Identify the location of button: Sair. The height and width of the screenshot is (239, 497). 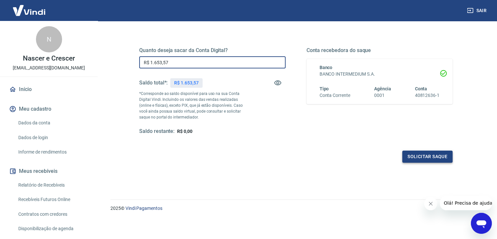
(478, 10).